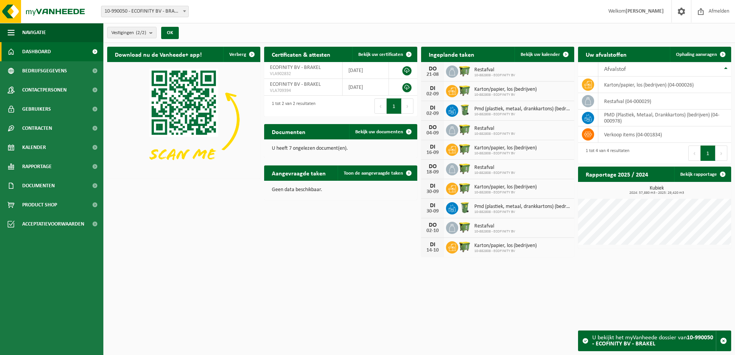 The width and height of the screenshot is (735, 355). What do you see at coordinates (132, 33) in the screenshot?
I see `button: Vestigingen(2/2)` at bounding box center [132, 33].